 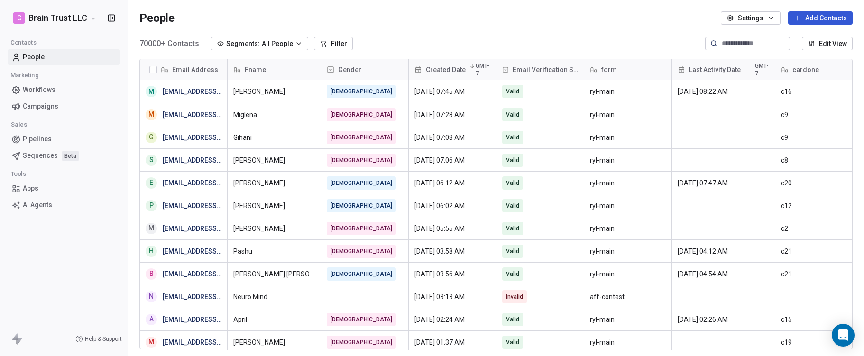 I want to click on span: aff-contest, so click(x=628, y=297).